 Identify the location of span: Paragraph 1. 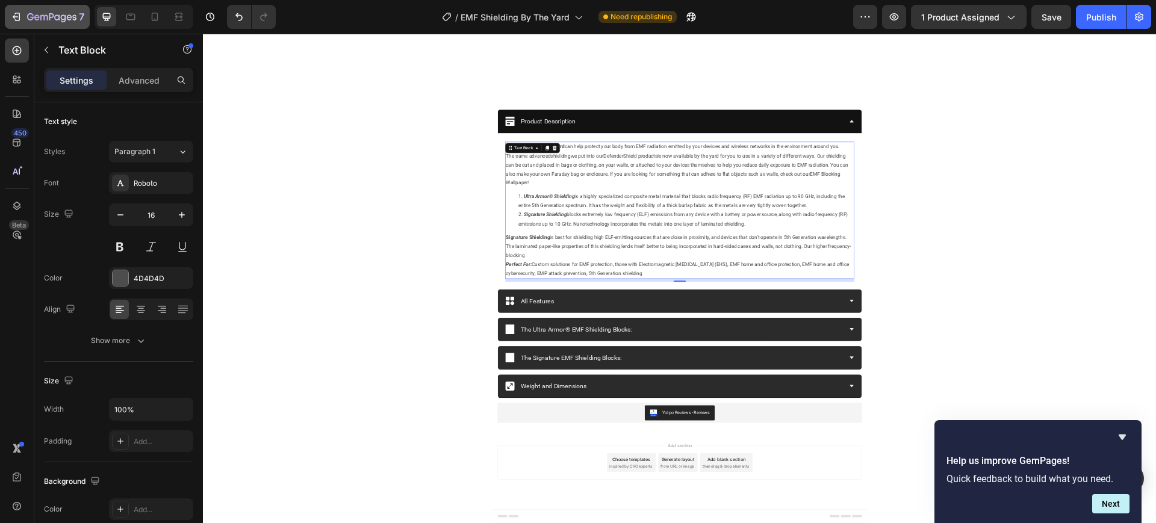
(135, 152).